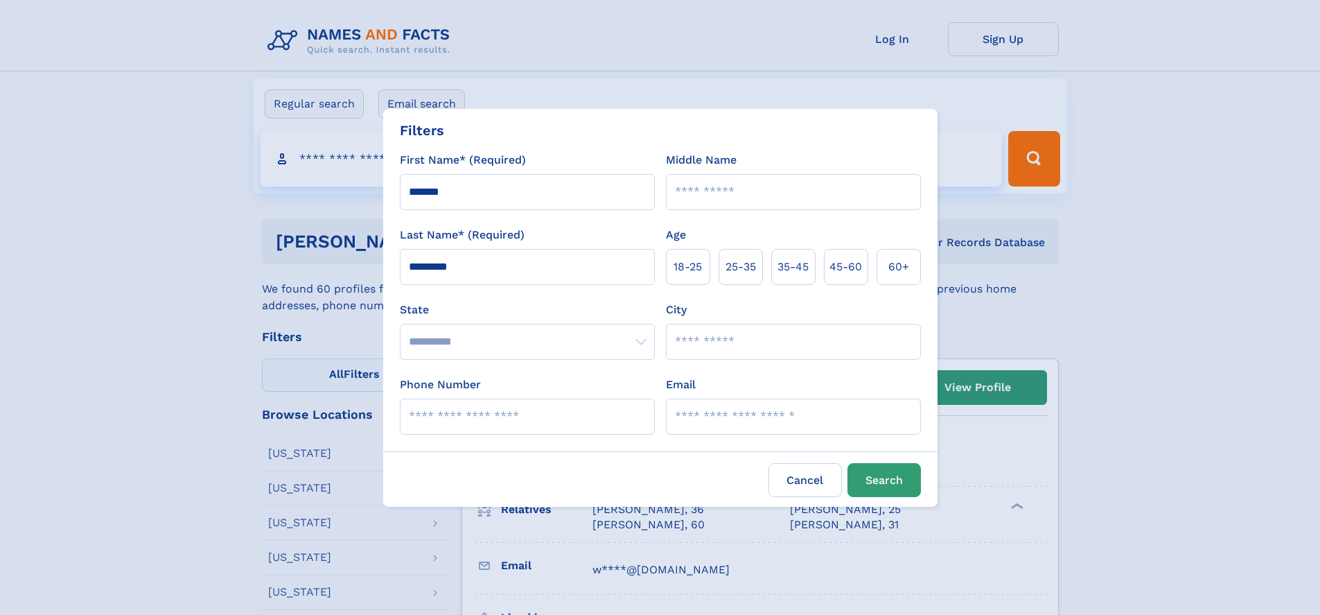  I want to click on label: Last Name* (Required), so click(462, 235).